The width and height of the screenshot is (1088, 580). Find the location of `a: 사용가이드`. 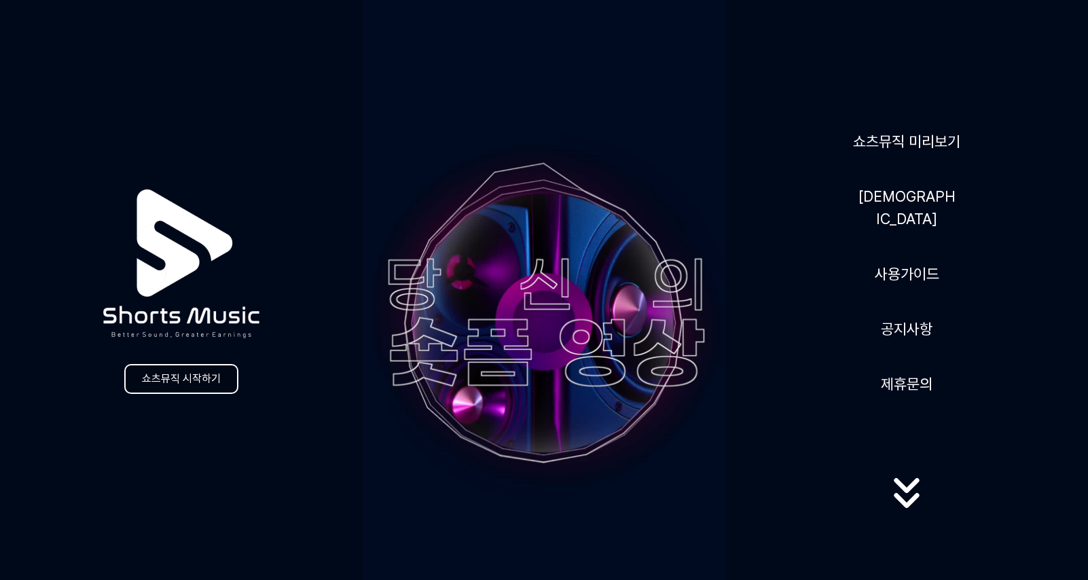

a: 사용가이드 is located at coordinates (907, 274).